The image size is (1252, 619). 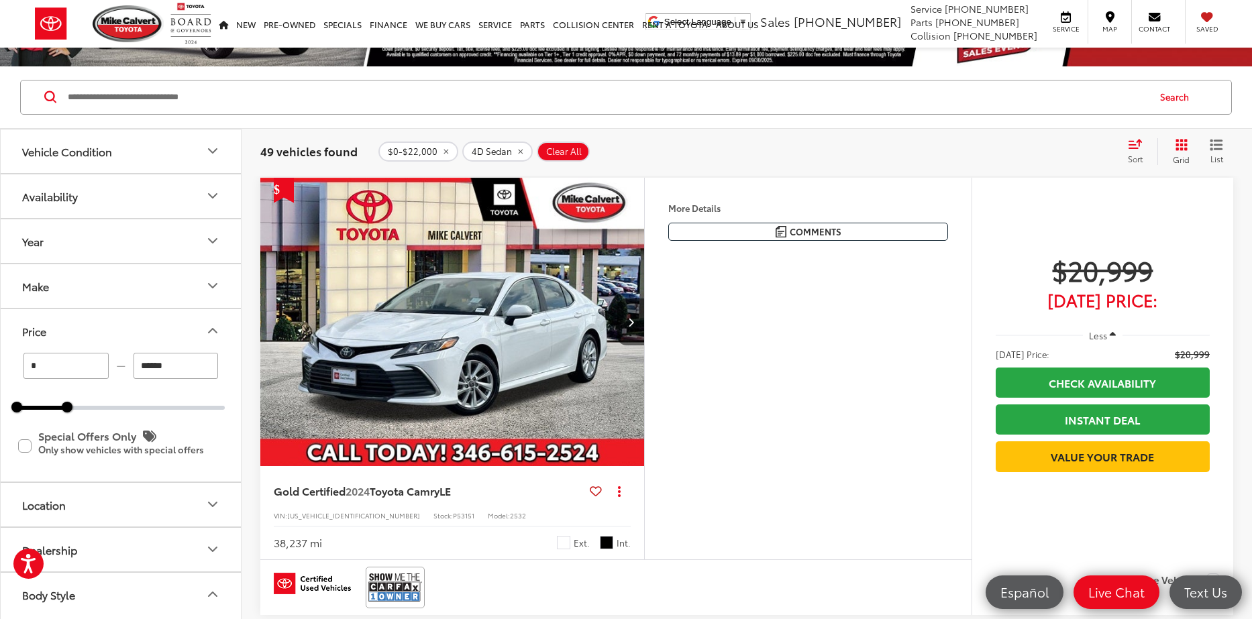 What do you see at coordinates (1216, 152) in the screenshot?
I see `button: List View` at bounding box center [1216, 152].